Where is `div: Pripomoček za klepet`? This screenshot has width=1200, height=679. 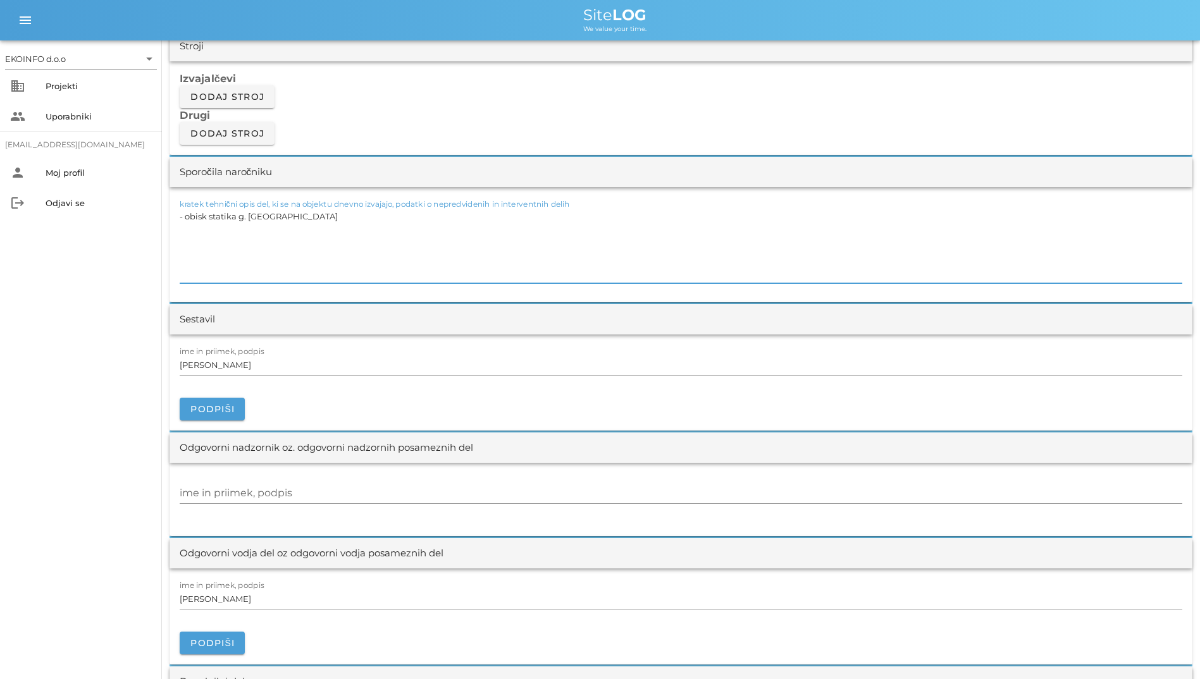
div: Pripomoček za klepet is located at coordinates (1168, 649).